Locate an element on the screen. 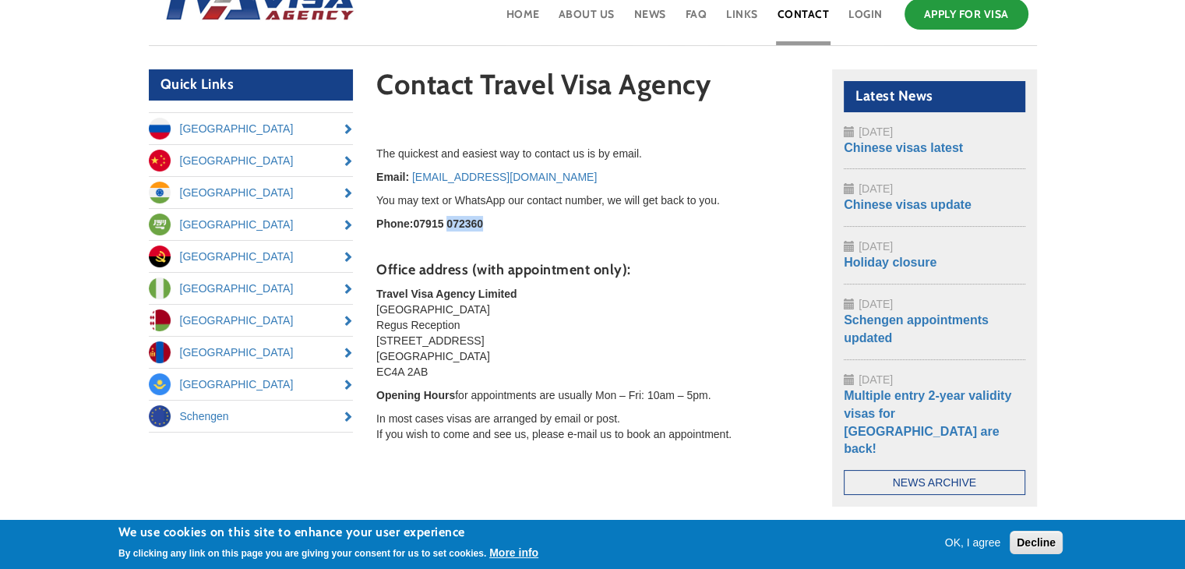 This screenshot has width=1185, height=569. p: You may text or WhatsApp our contact number, we will get back to you. is located at coordinates (592, 200).